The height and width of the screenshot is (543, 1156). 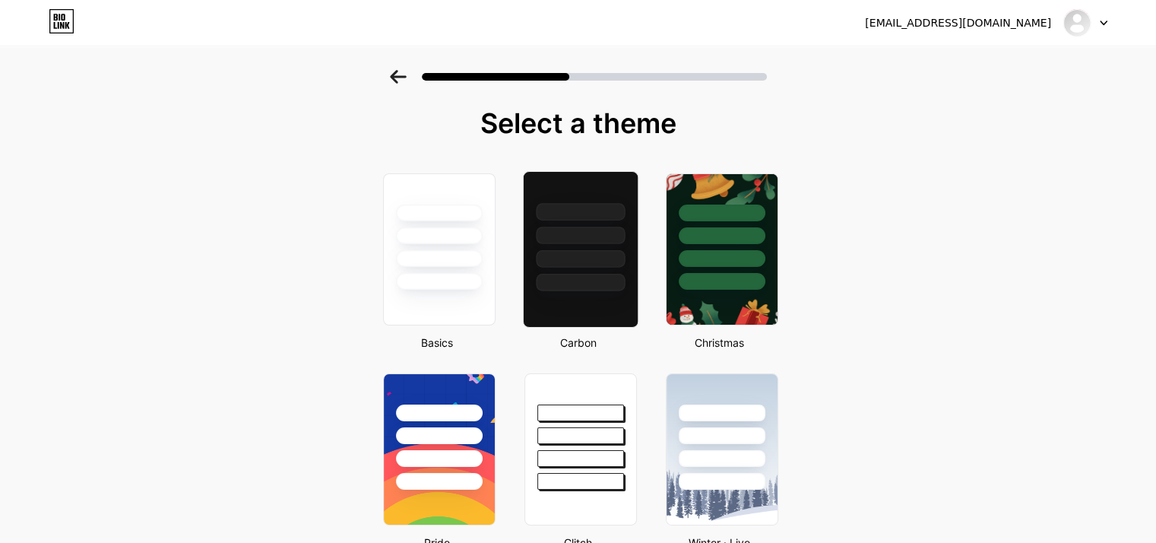 What do you see at coordinates (578, 123) in the screenshot?
I see `div: Select a theme` at bounding box center [578, 123].